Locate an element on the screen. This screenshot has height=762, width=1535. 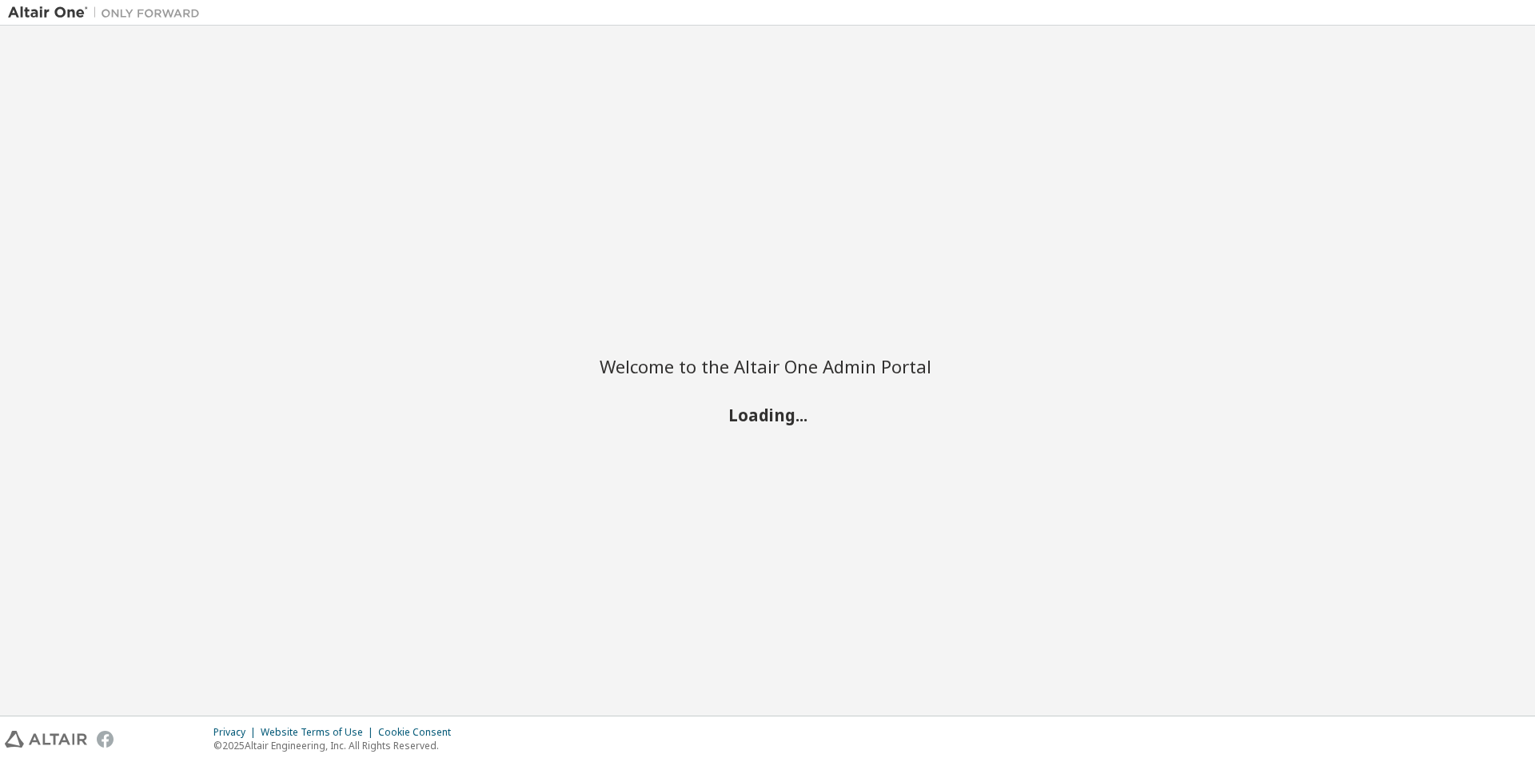
div: Cookie Consent is located at coordinates (419, 733).